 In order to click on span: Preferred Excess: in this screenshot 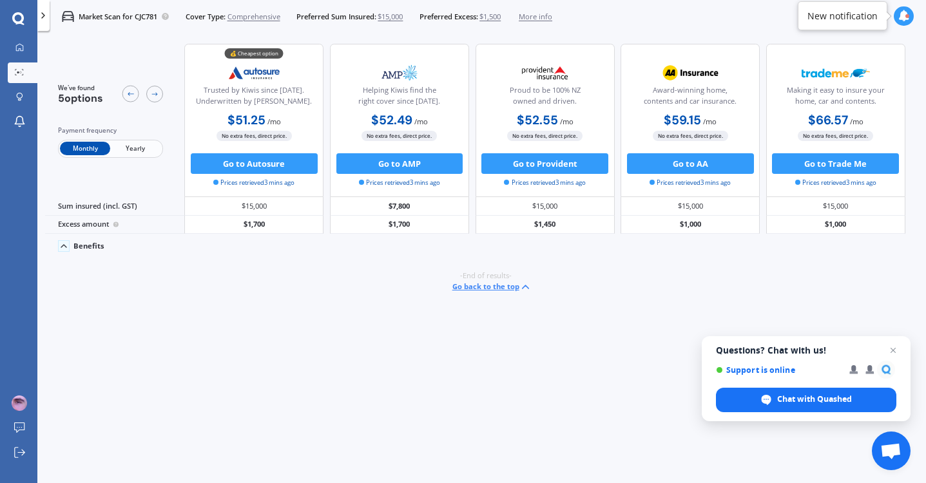, I will do `click(449, 17)`.